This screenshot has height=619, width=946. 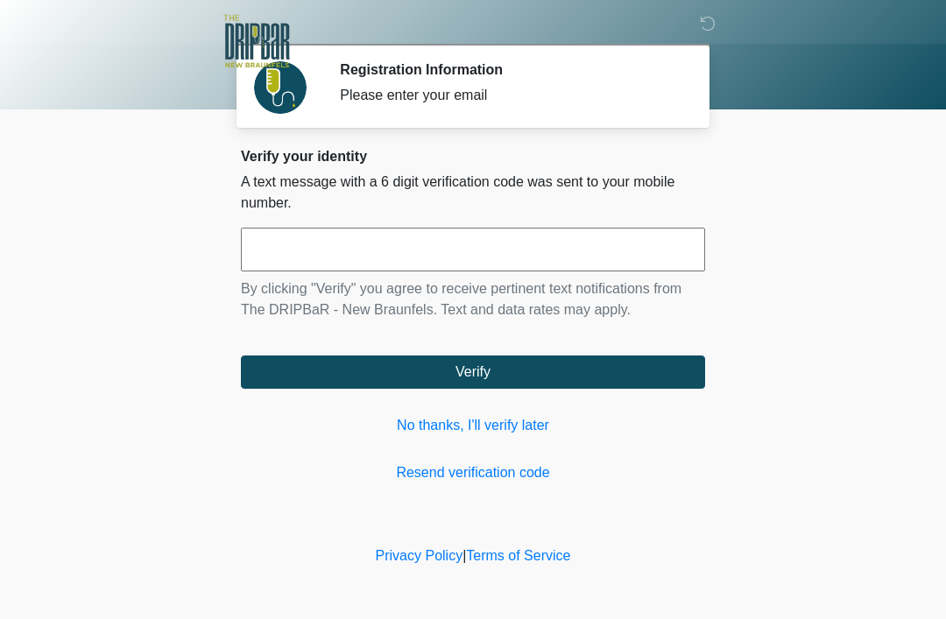 I want to click on a: Terms of Service, so click(x=518, y=555).